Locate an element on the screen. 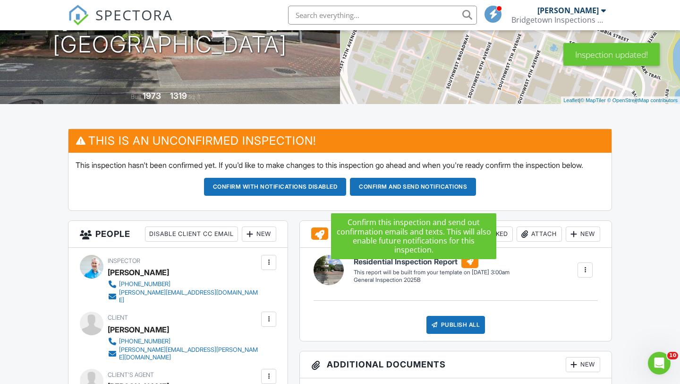  div: General Inspection 2025B is located at coordinates (432, 280).